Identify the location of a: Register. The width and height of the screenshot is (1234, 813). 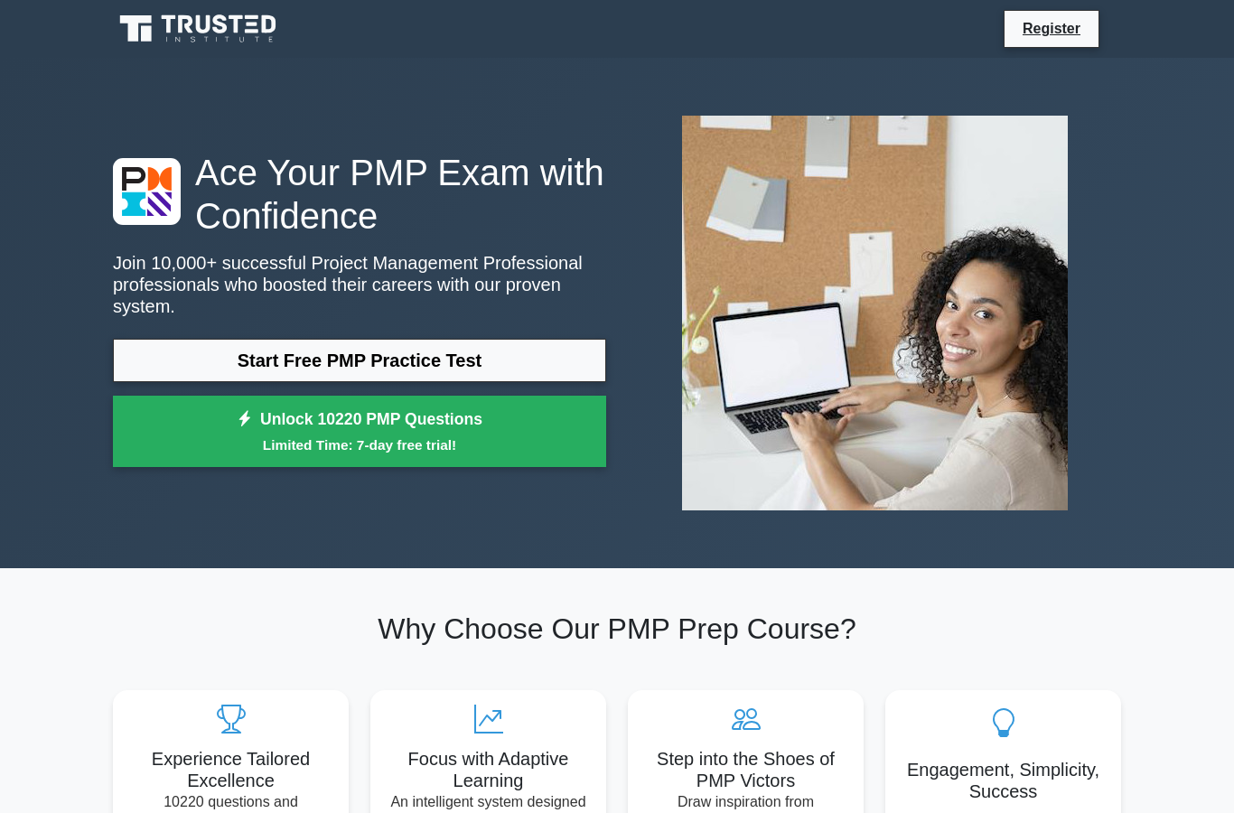
(1052, 28).